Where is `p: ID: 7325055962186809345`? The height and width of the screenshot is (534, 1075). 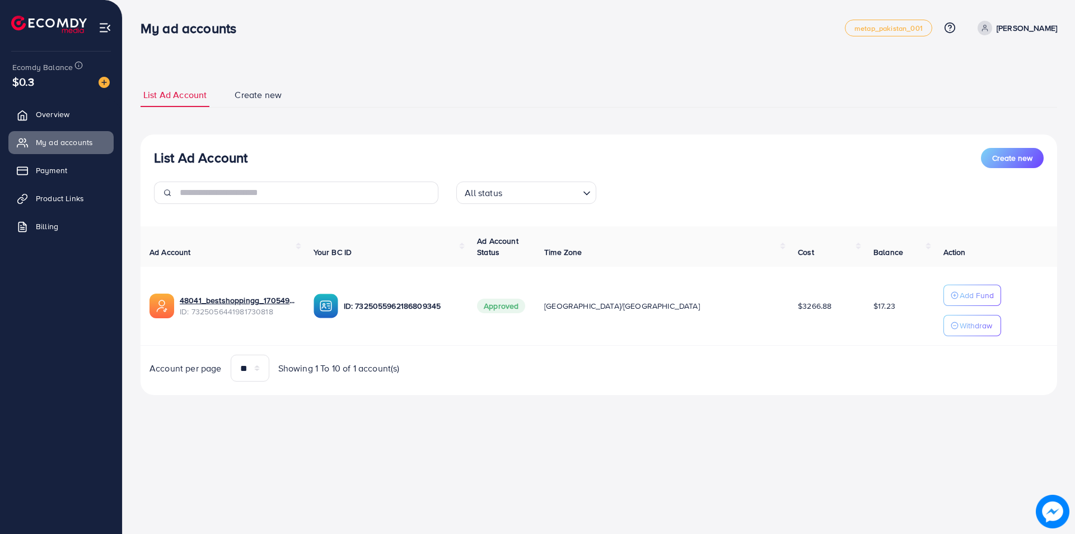
p: ID: 7325055962186809345 is located at coordinates (402, 306).